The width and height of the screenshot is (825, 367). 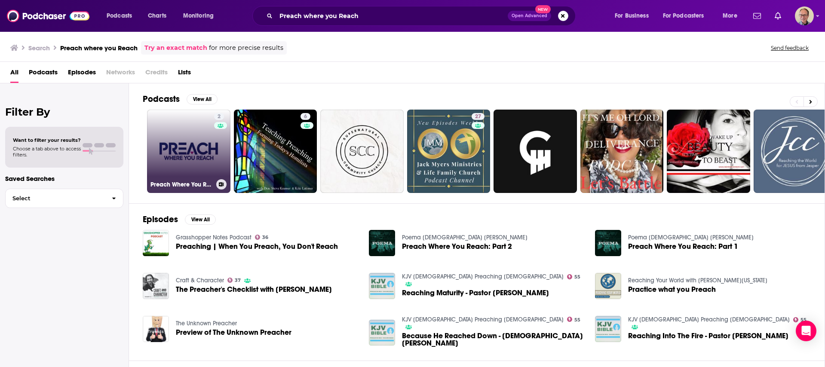 I want to click on span: 27, so click(x=478, y=117).